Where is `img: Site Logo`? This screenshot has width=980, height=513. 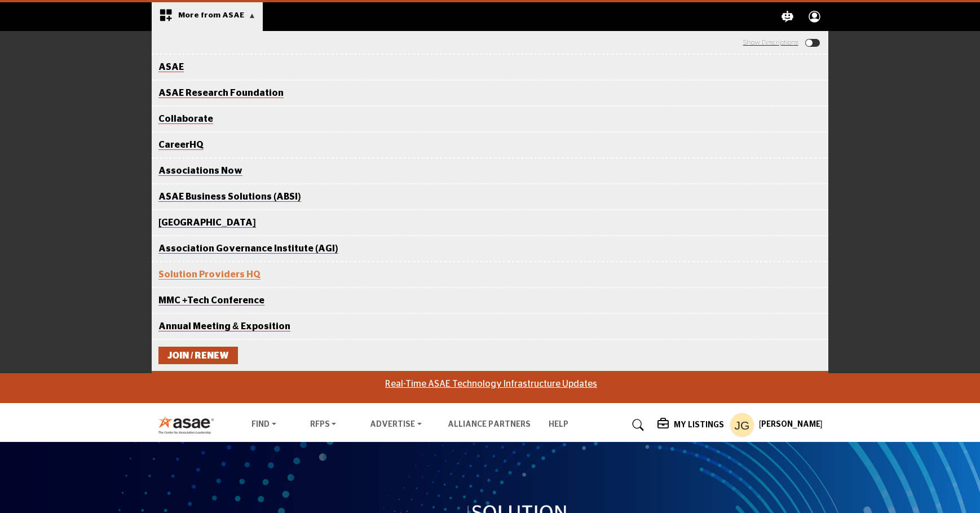
img: Site Logo is located at coordinates (189, 425).